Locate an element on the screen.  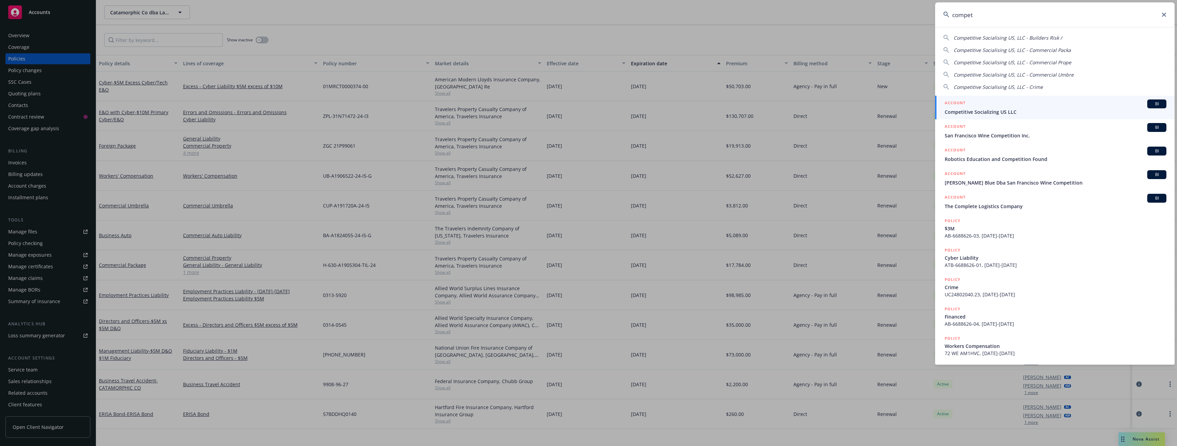
span: Robotics Education and Competition Found is located at coordinates (1055, 159).